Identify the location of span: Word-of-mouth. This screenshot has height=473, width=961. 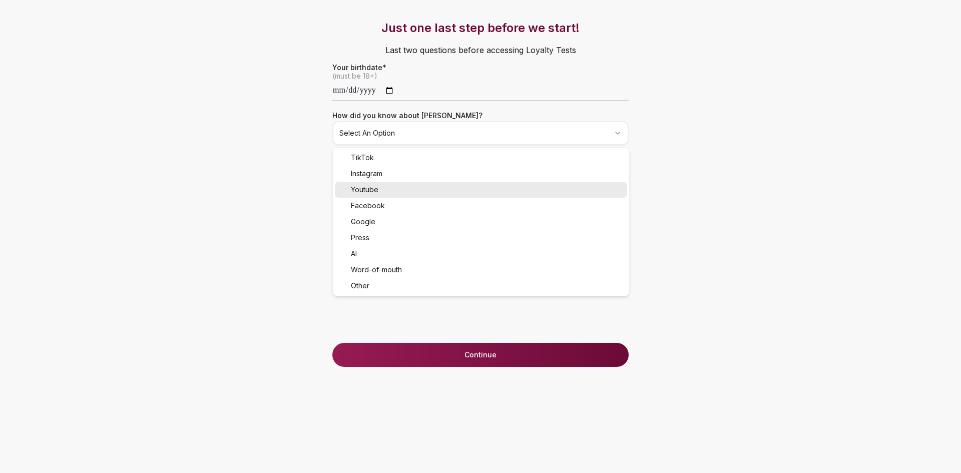
(376, 270).